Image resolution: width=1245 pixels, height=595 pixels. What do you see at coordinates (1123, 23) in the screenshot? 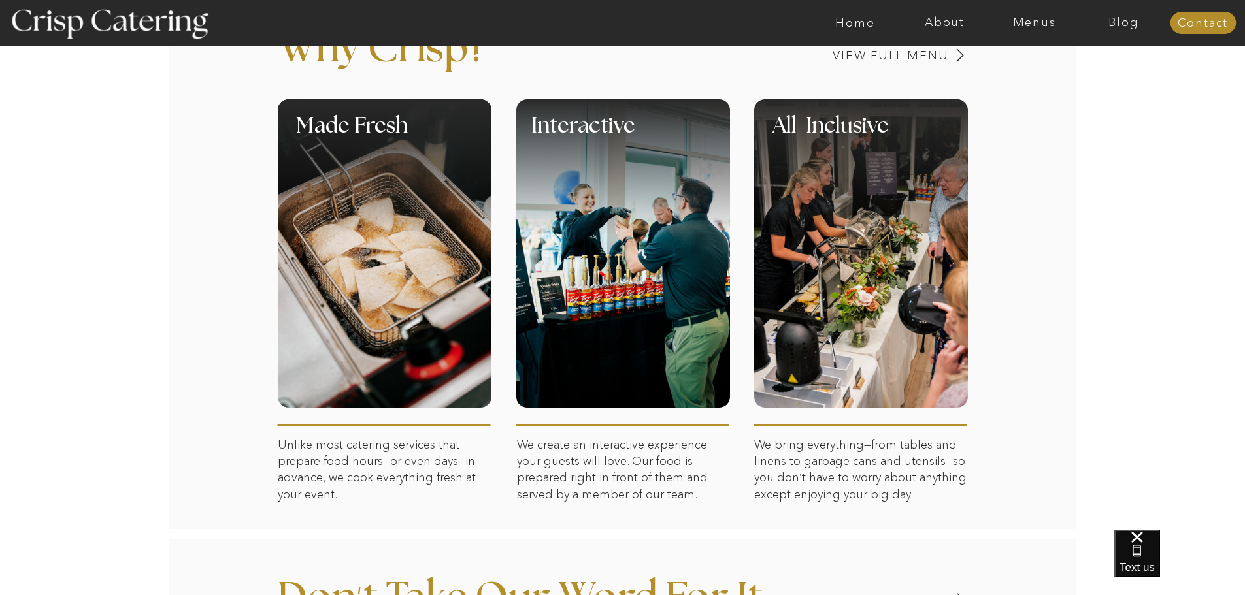
I see `a: Blog` at bounding box center [1123, 23].